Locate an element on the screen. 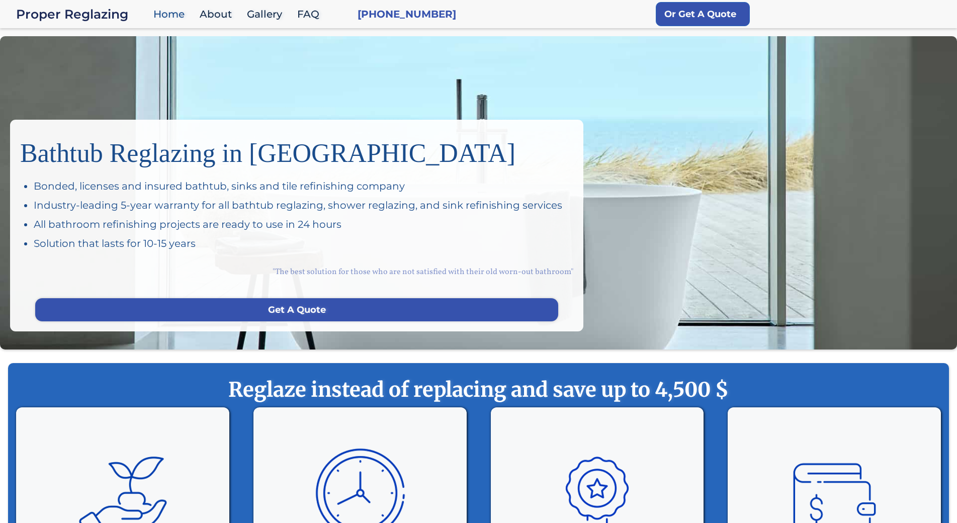 The image size is (957, 523). a: About is located at coordinates (218, 14).